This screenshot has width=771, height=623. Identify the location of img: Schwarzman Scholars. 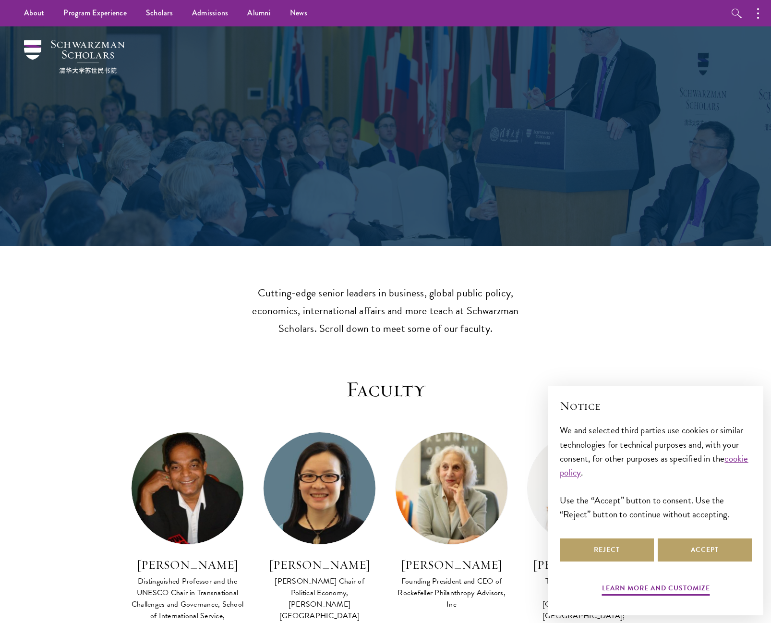
(74, 57).